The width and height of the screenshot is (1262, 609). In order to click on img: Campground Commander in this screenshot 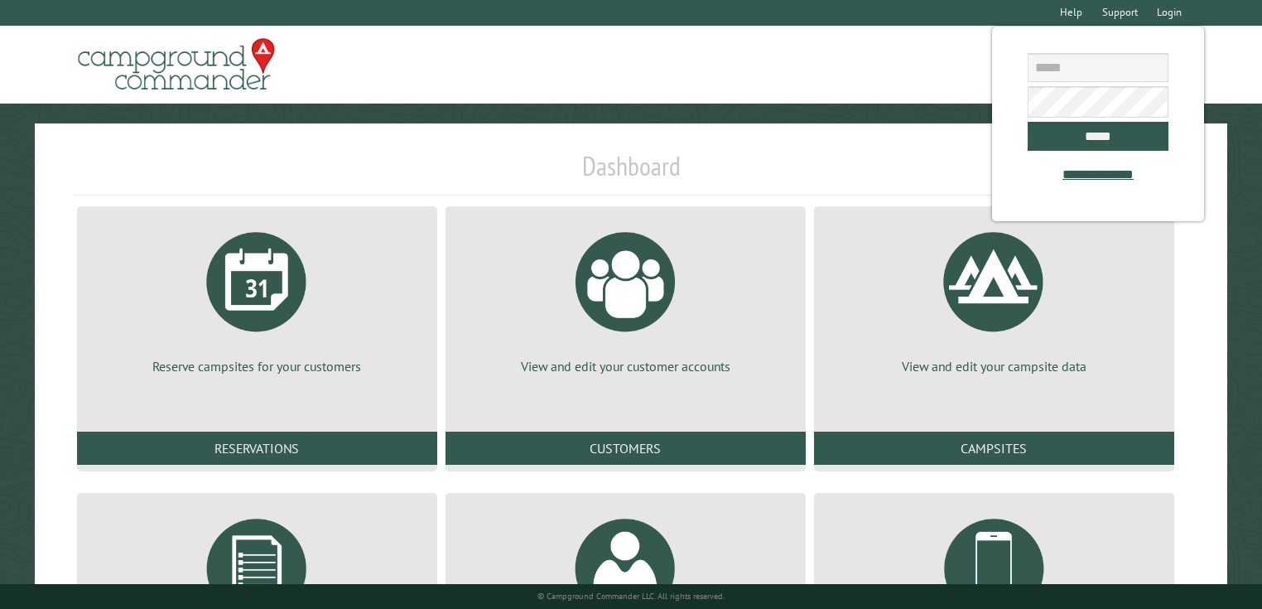, I will do `click(176, 65)`.